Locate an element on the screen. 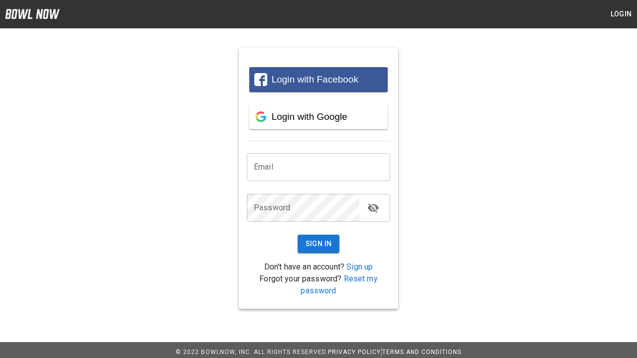 This screenshot has height=358, width=637. button: Login with Google is located at coordinates (318, 117).